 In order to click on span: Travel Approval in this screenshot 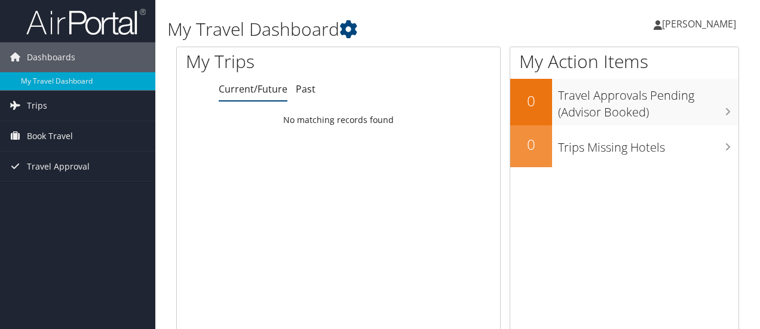, I will do `click(58, 167)`.